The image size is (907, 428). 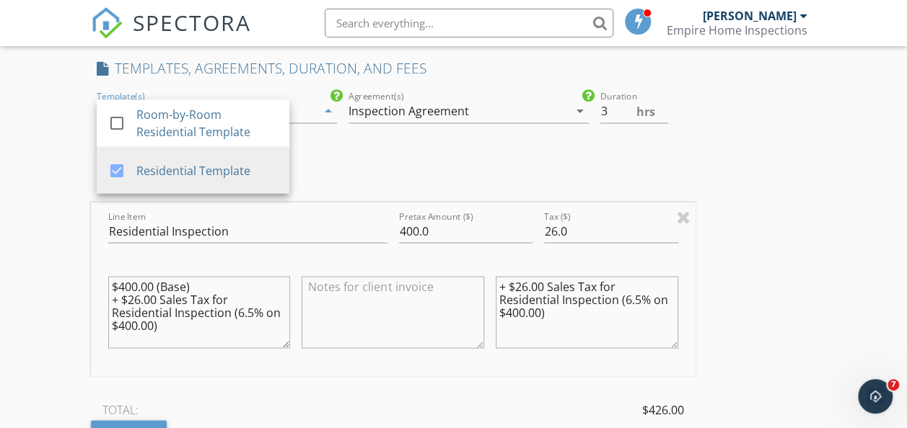 I want to click on span: 7, so click(x=893, y=385).